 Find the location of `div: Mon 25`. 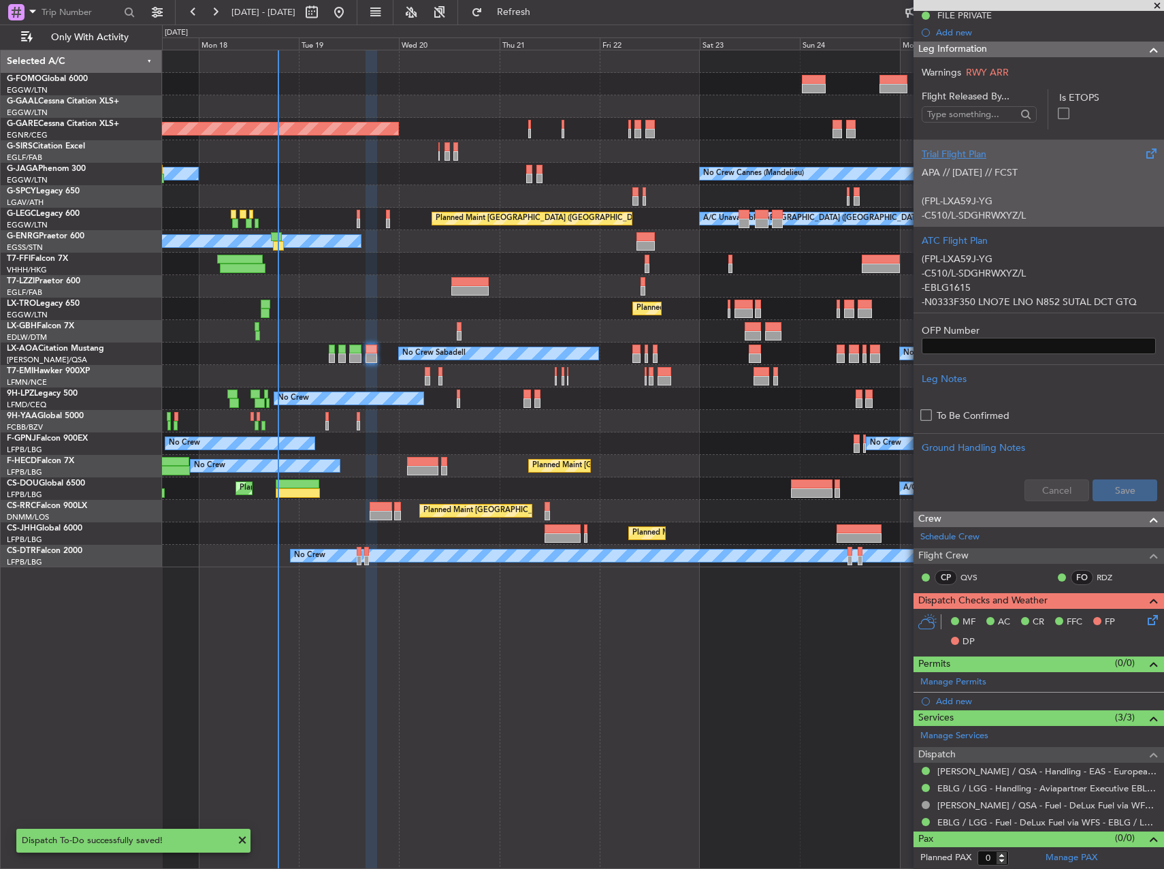

div: Mon 25 is located at coordinates (950, 44).